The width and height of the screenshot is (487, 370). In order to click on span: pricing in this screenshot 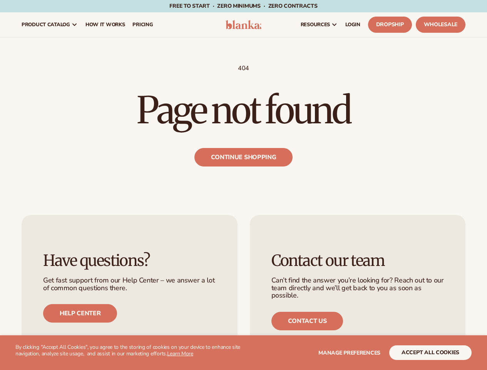, I will do `click(143, 25)`.